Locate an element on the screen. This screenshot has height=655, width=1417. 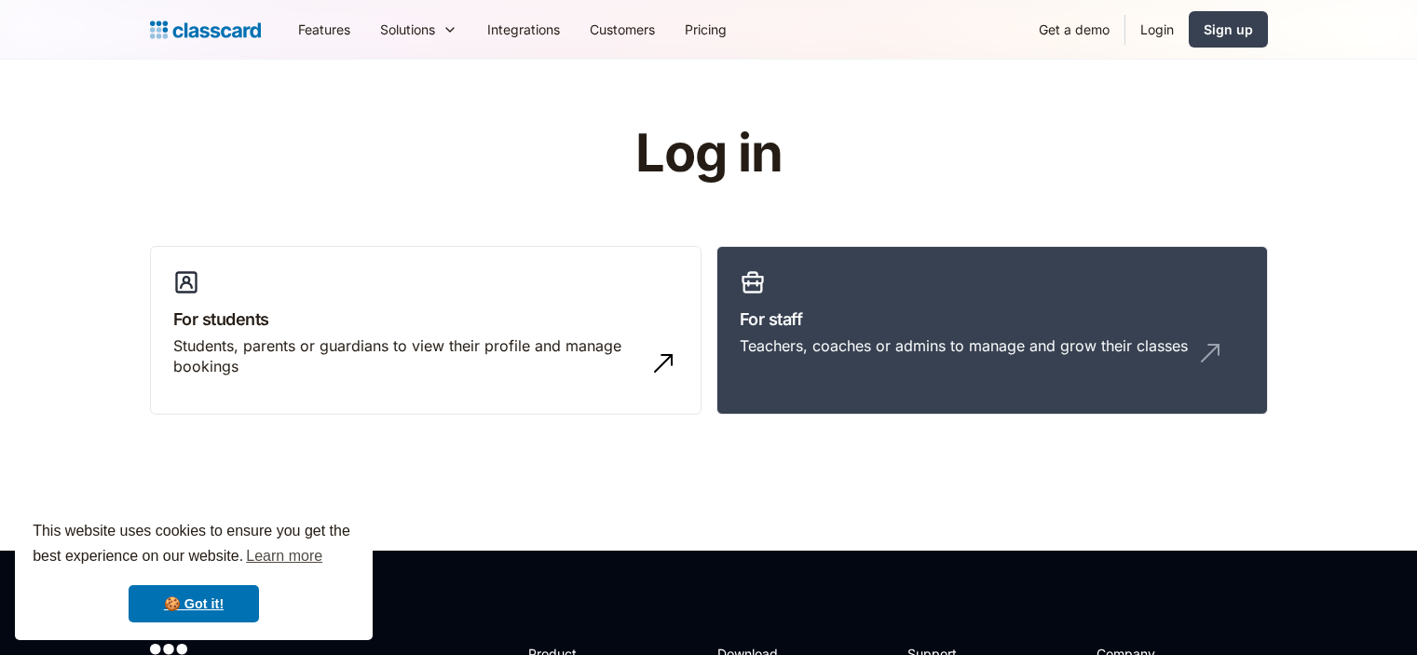
div: cookieconsent is located at coordinates (194, 571).